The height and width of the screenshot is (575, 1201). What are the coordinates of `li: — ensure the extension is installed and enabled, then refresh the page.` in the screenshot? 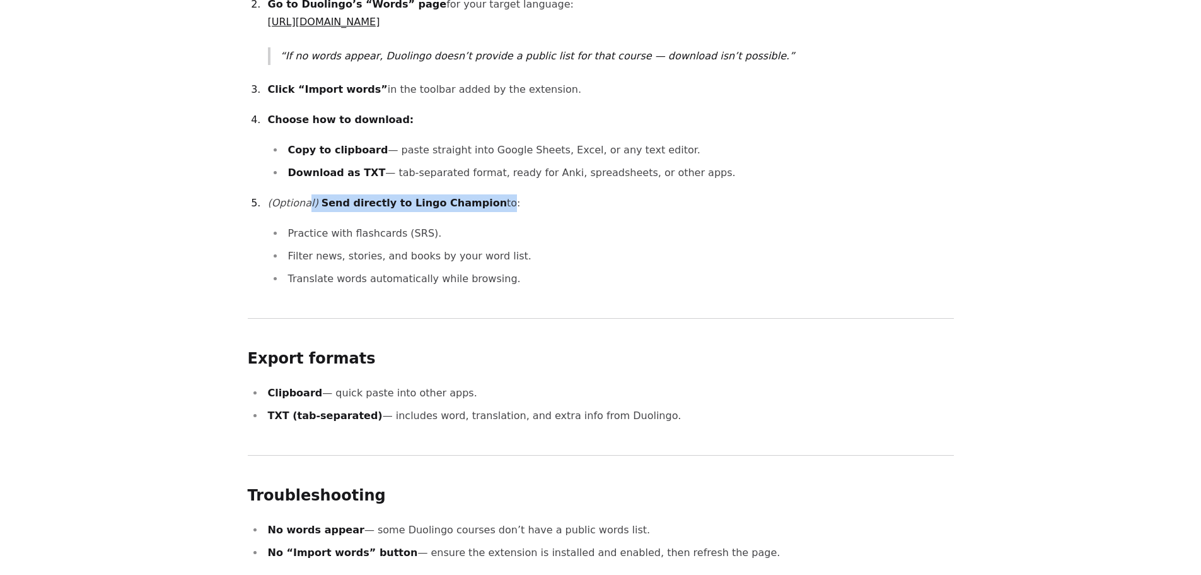 It's located at (609, 552).